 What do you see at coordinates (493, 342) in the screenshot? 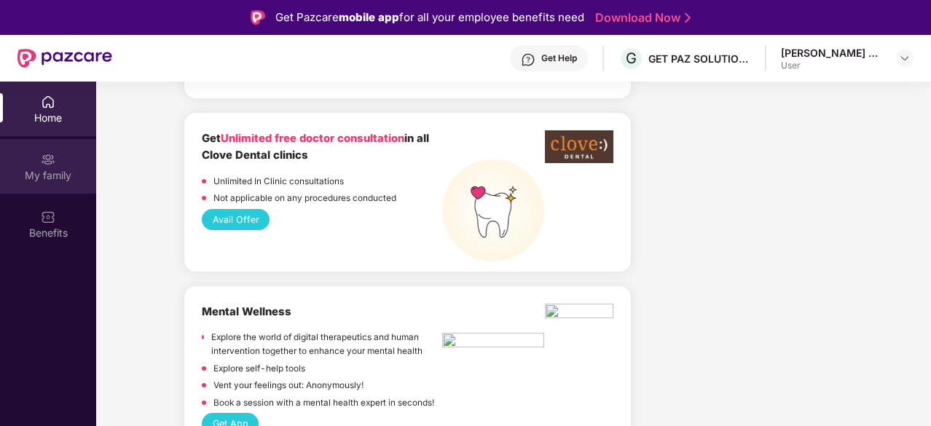
I see `img: opd-02.png` at bounding box center [493, 342].